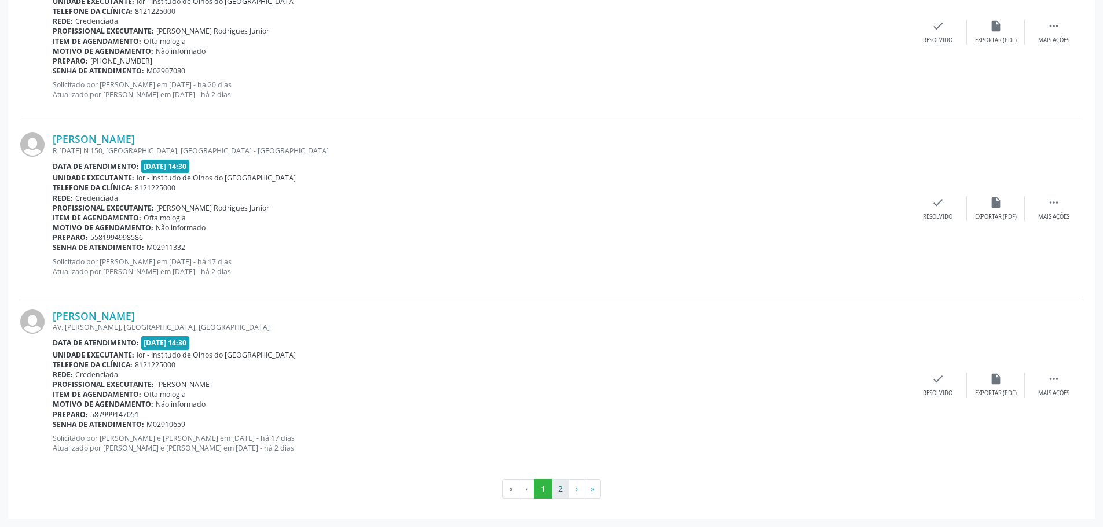 This screenshot has width=1103, height=527. Describe the element at coordinates (576, 489) in the screenshot. I see `button: Go to next page` at that location.